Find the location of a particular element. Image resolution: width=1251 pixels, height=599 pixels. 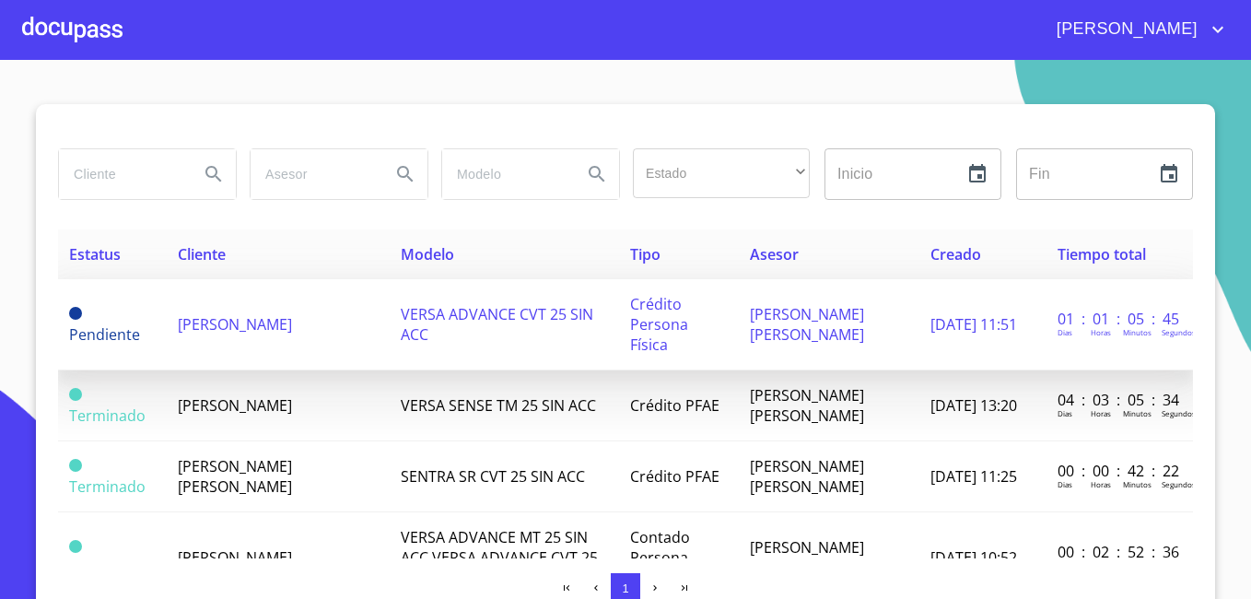

span: Asesor is located at coordinates (774, 254).